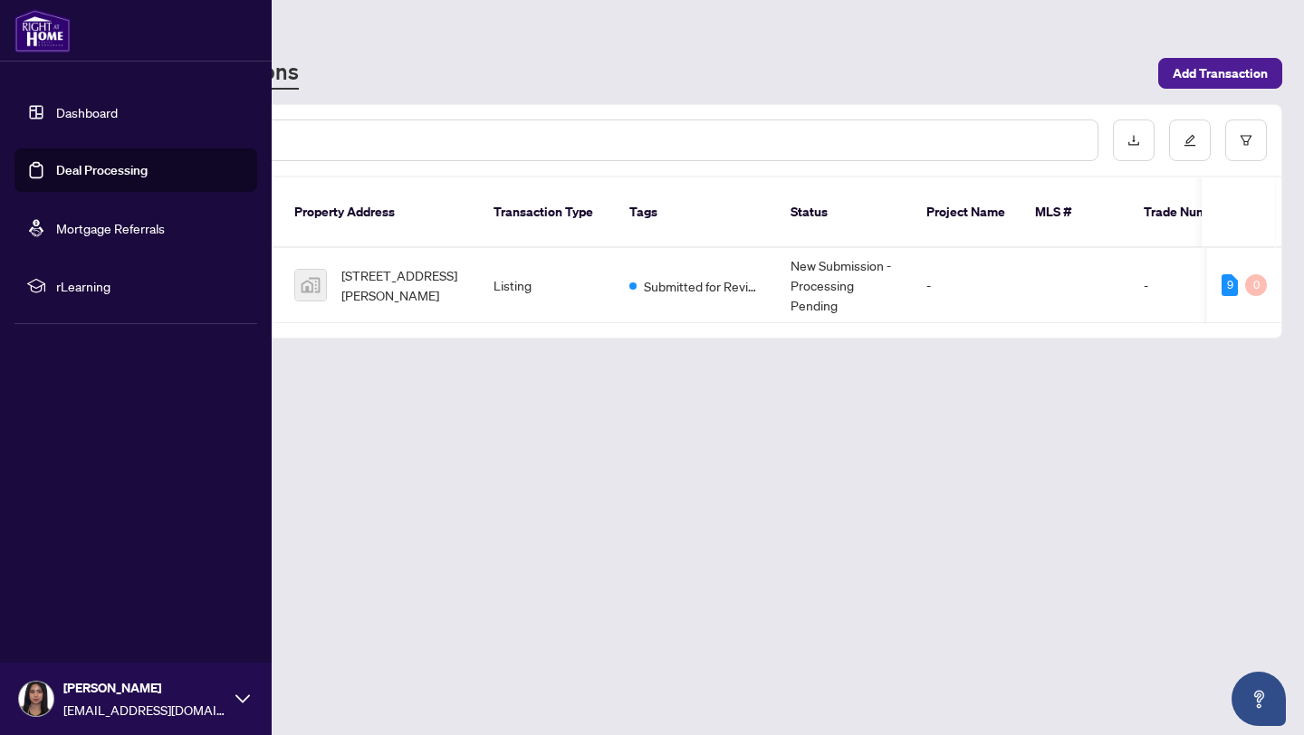 This screenshot has height=735, width=1304. Describe the element at coordinates (1259, 699) in the screenshot. I see `button: Open asap` at that location.